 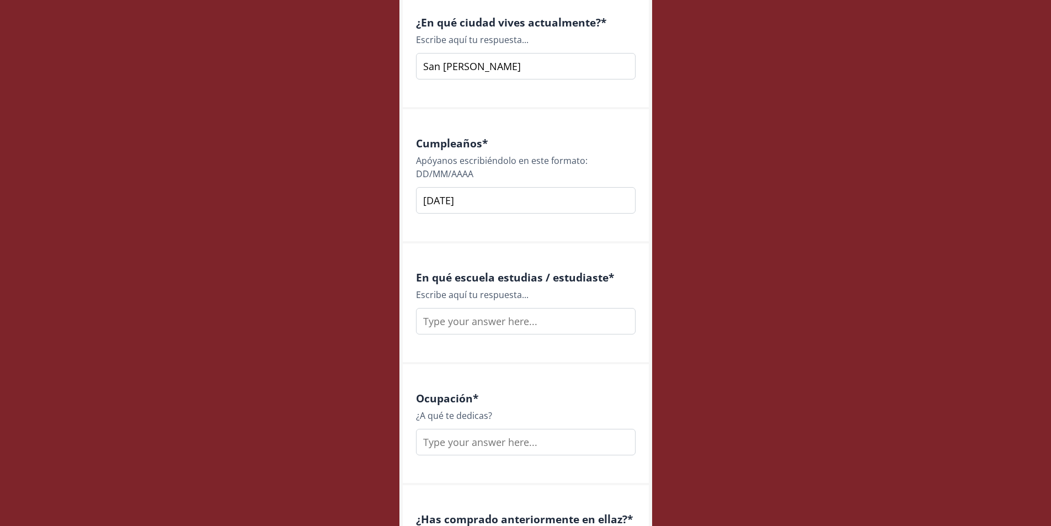 What do you see at coordinates (526, 22) in the screenshot?
I see `h4: ¿En qué ciudad vives actualmente? *` at bounding box center [526, 22].